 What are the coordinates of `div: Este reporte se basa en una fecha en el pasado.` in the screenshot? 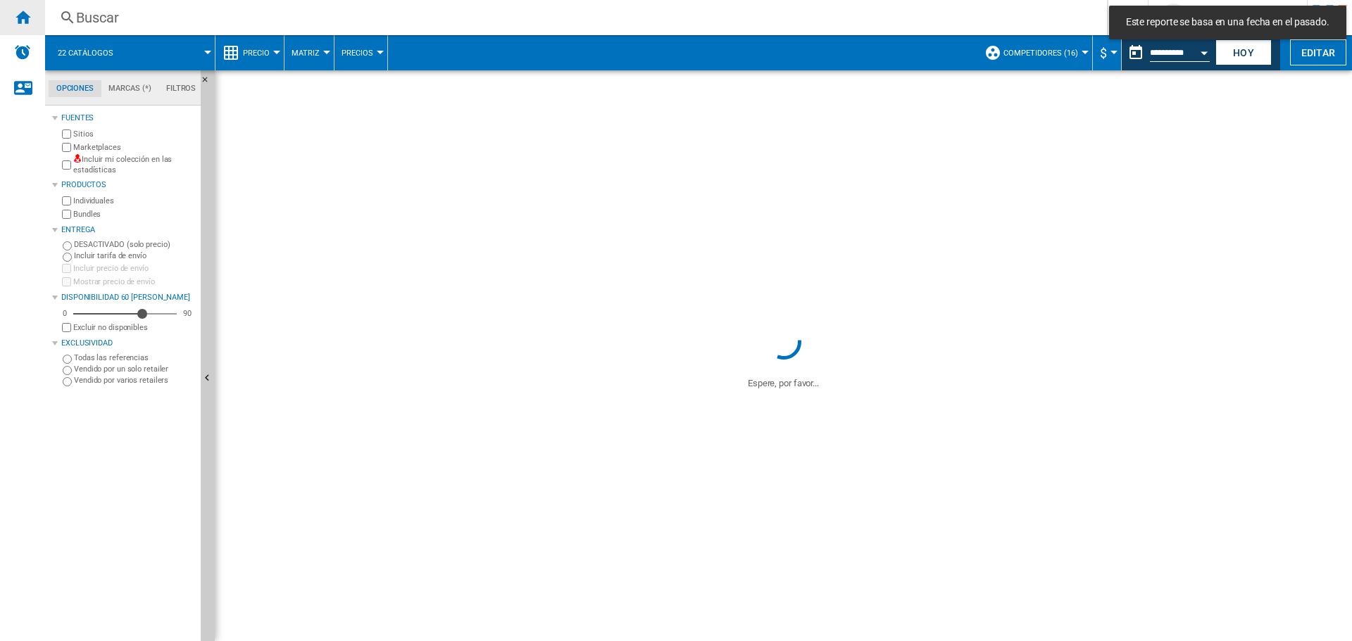 It's located at (1166, 53).